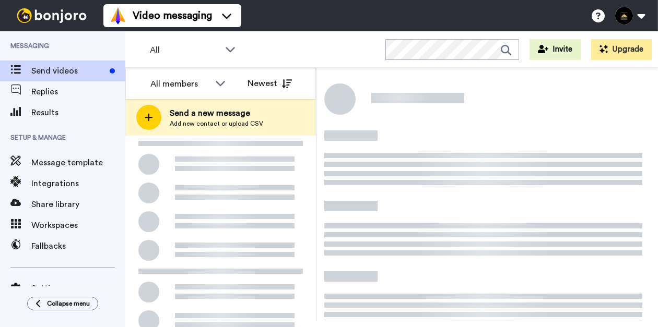 This screenshot has height=327, width=658. What do you see at coordinates (78, 92) in the screenshot?
I see `span: Replies` at bounding box center [78, 92].